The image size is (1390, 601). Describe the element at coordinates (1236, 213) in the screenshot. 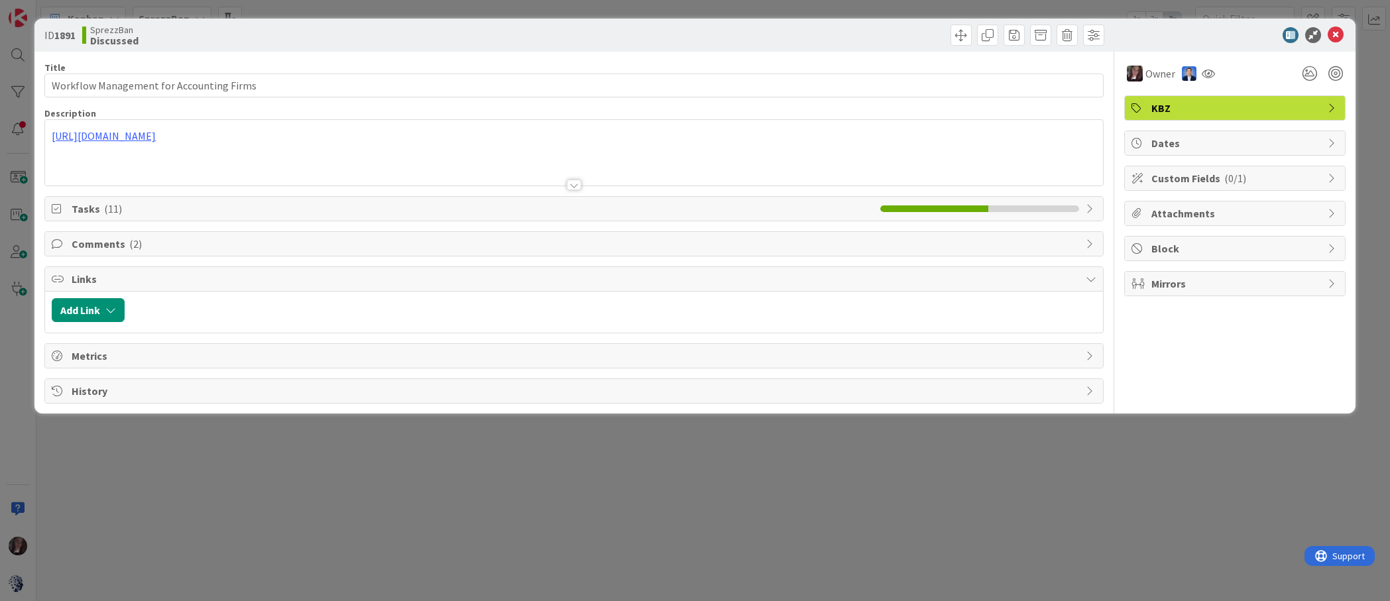

I see `span: Attachments` at that location.